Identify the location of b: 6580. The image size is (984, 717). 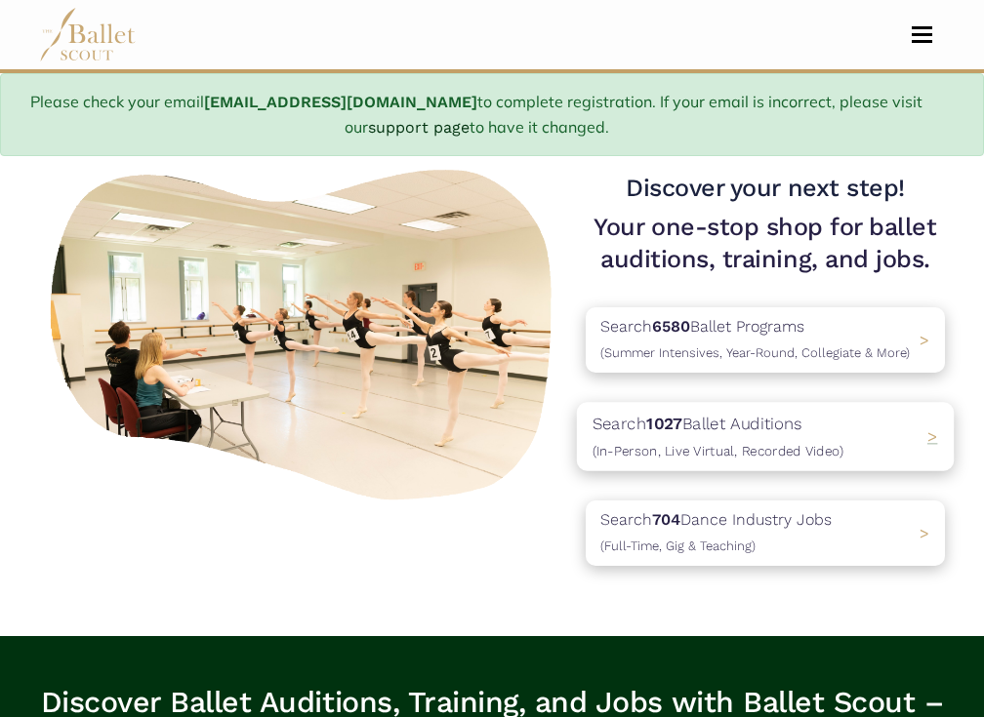
(671, 326).